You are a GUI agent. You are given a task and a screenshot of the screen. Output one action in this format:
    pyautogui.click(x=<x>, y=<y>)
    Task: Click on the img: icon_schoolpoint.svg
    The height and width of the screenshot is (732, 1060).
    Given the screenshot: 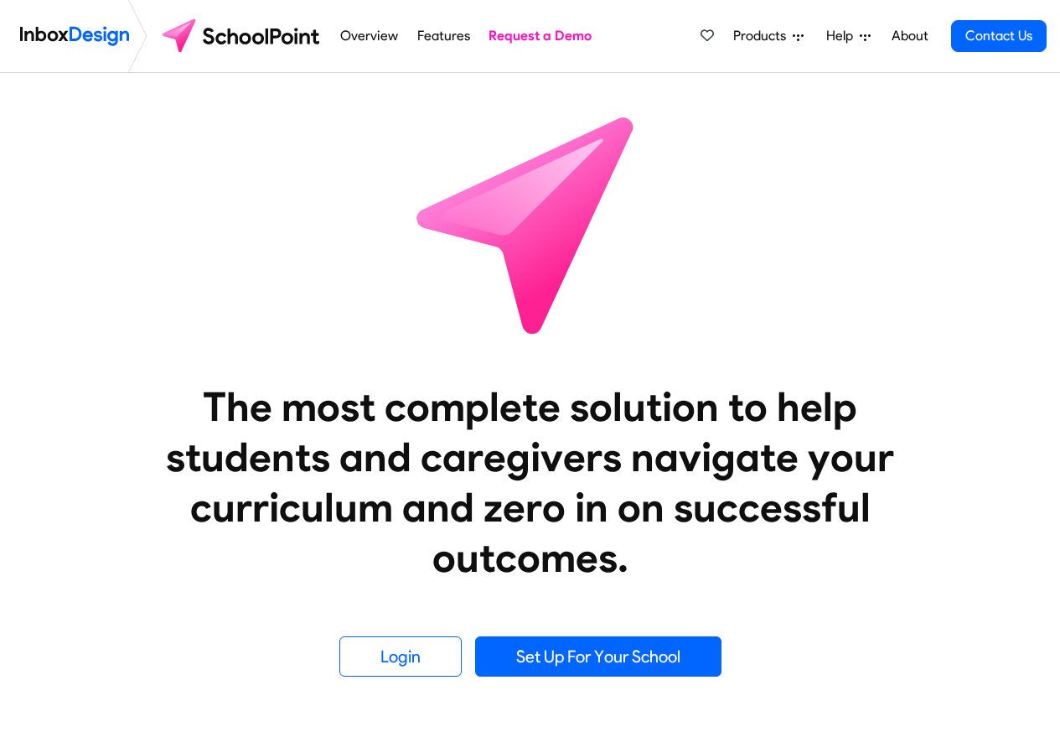 What is the action you would take?
    pyautogui.click(x=531, y=224)
    